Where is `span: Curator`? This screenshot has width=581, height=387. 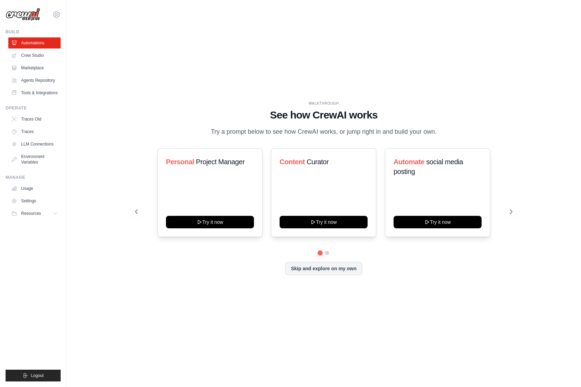 span: Curator is located at coordinates (318, 162).